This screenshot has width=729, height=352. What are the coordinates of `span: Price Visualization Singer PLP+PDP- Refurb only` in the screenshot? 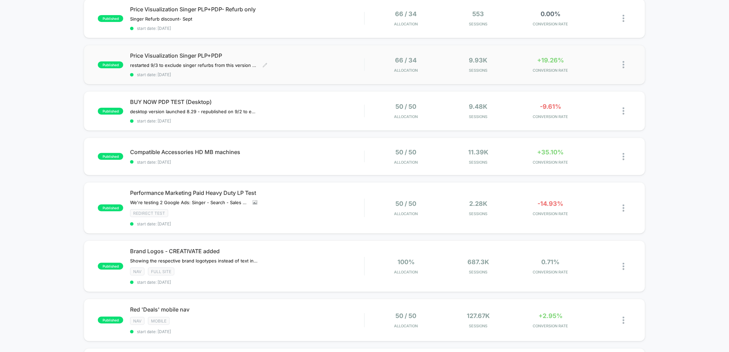 It's located at (247, 9).